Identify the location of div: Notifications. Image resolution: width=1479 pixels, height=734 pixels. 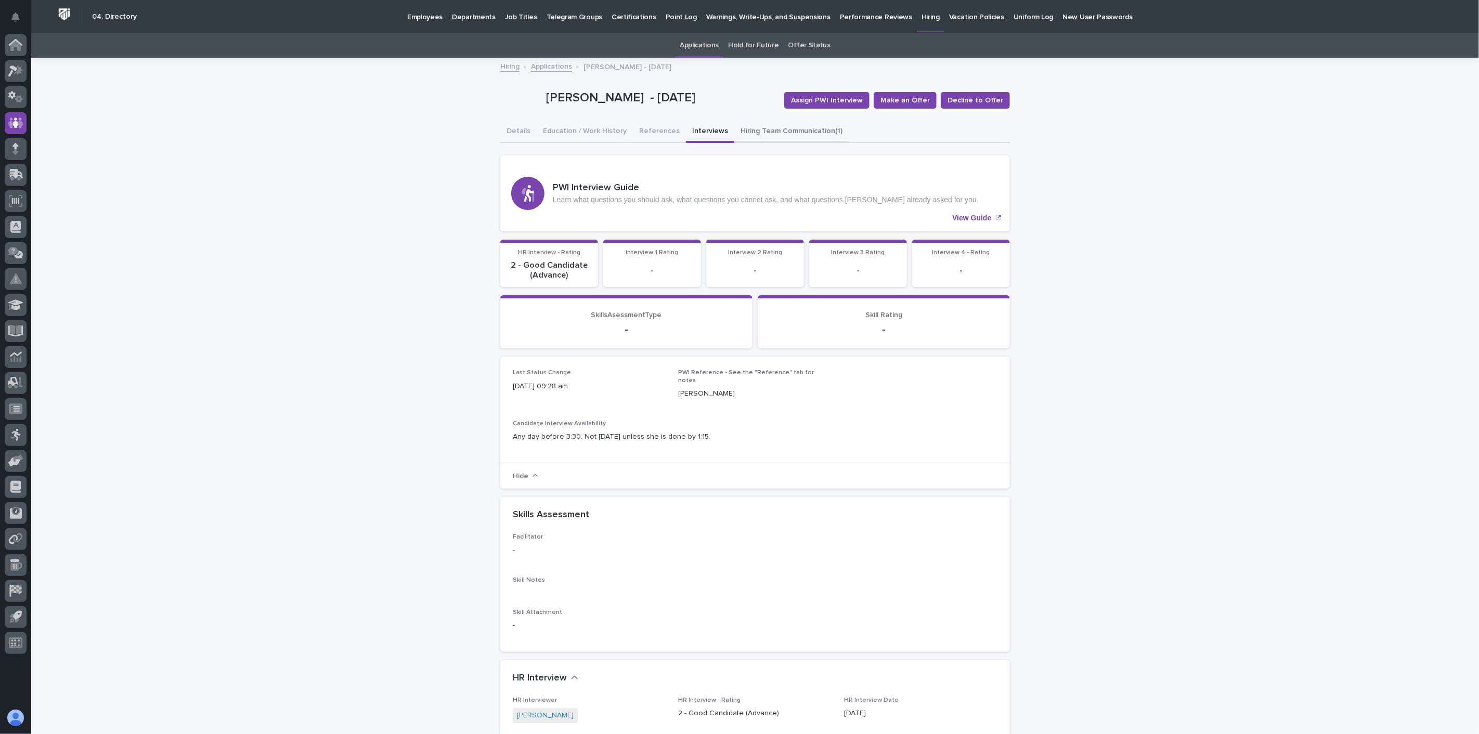
(20, 21).